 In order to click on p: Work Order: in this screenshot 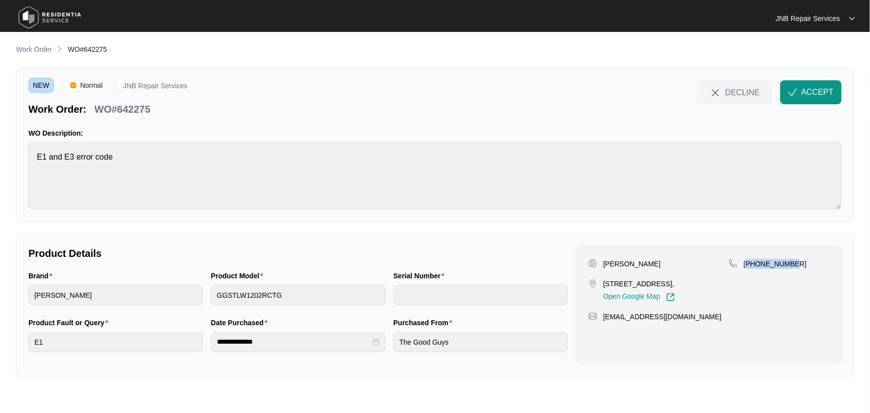, I will do `click(57, 109)`.